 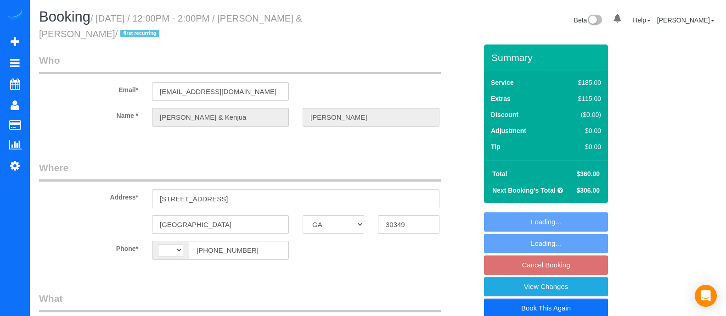 What do you see at coordinates (89, 247) in the screenshot?
I see `label: Phone*` at bounding box center [89, 247].